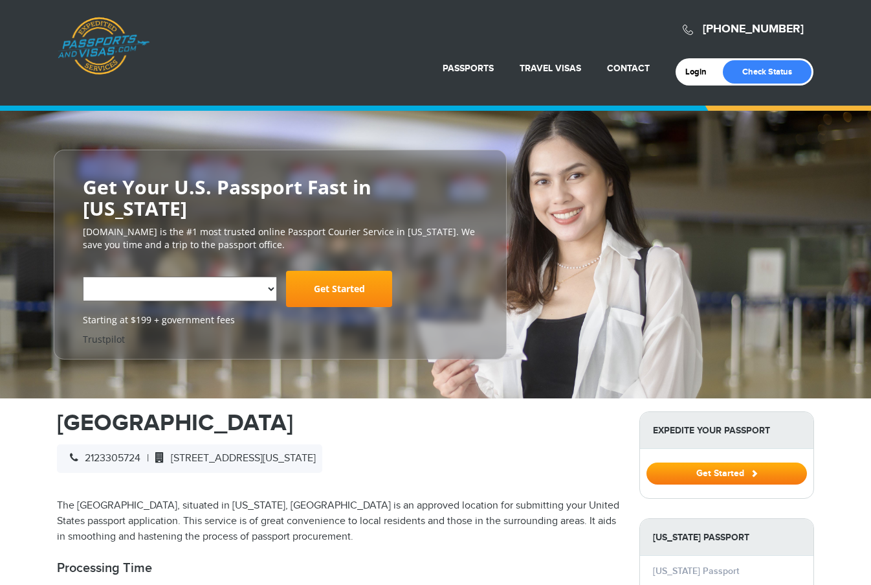  Describe the element at coordinates (767, 72) in the screenshot. I see `a: Check Status` at that location.